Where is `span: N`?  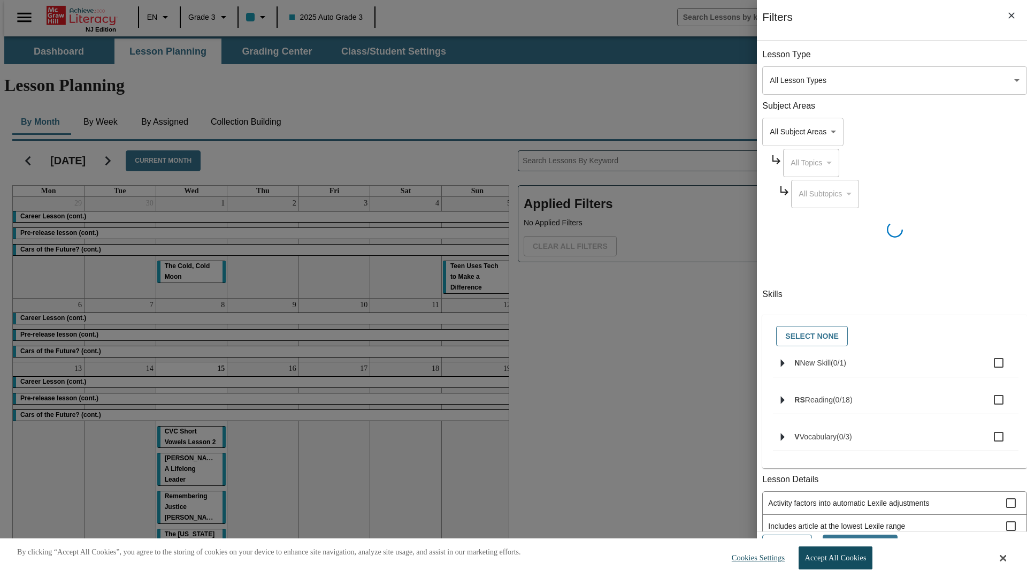
span: N is located at coordinates (797, 363).